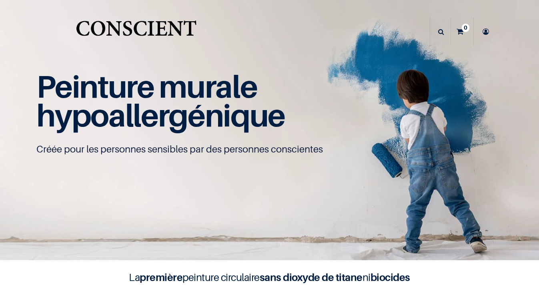 The width and height of the screenshot is (539, 285). I want to click on sup: 0, so click(466, 28).